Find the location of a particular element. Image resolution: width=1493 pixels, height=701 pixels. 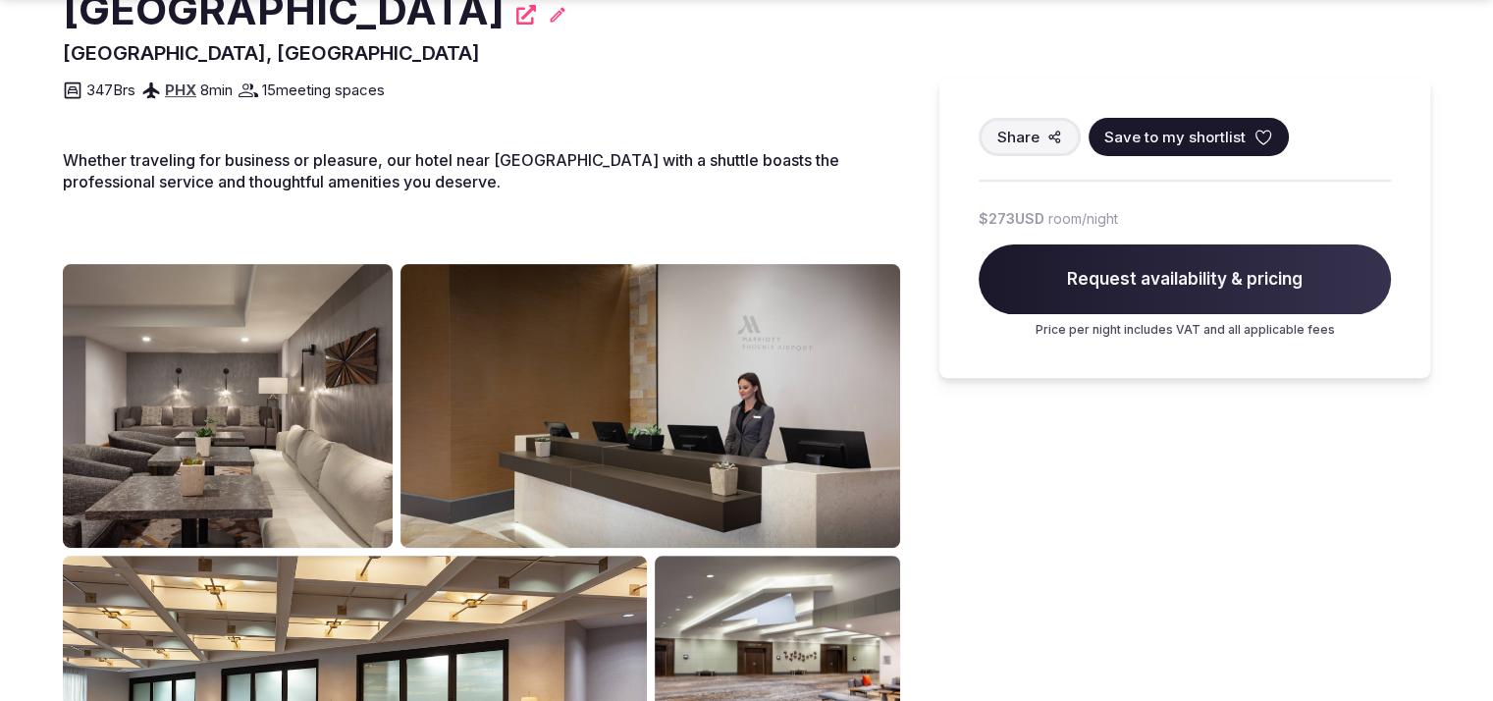

p: Price per night includes VAT and all applicable fees is located at coordinates (1184, 330).